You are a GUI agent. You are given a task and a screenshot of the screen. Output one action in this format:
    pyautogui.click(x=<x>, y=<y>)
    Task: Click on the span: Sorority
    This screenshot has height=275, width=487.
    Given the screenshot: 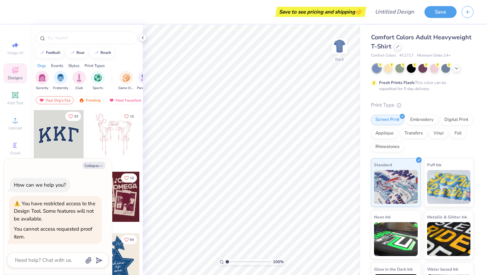 What is the action you would take?
    pyautogui.click(x=42, y=88)
    